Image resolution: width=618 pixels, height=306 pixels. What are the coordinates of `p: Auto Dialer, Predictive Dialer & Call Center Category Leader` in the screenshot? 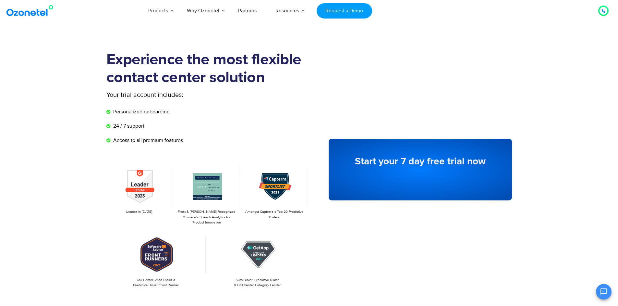 It's located at (257, 282).